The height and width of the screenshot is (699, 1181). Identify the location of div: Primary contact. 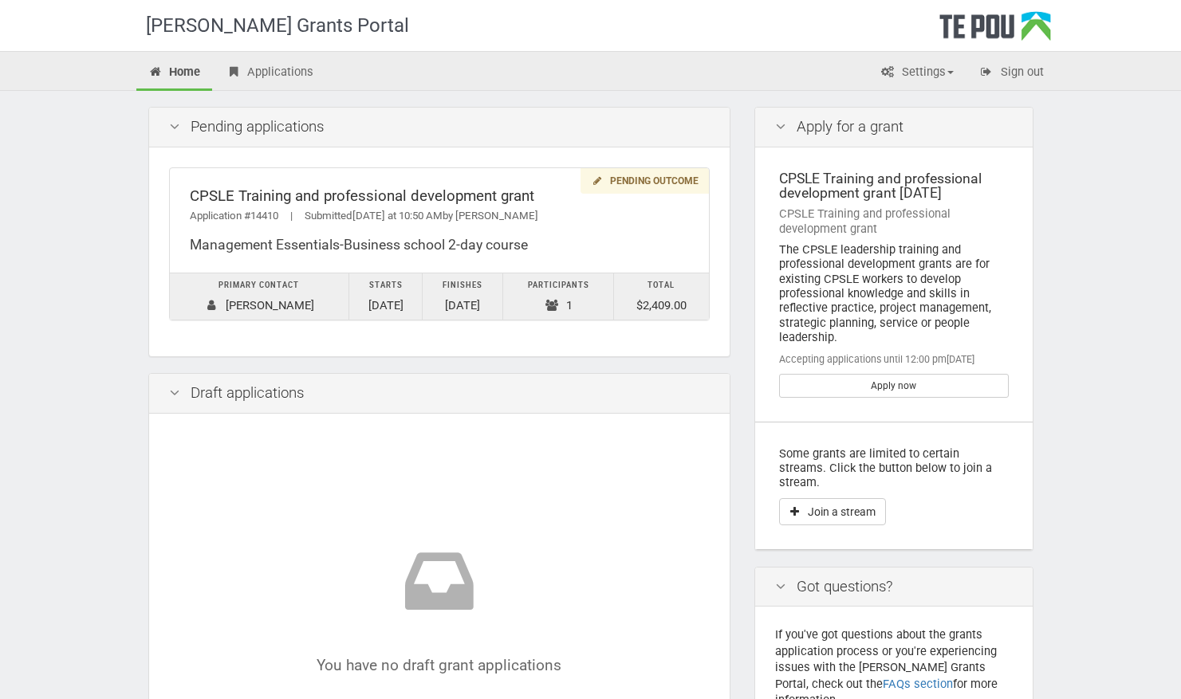
(259, 285).